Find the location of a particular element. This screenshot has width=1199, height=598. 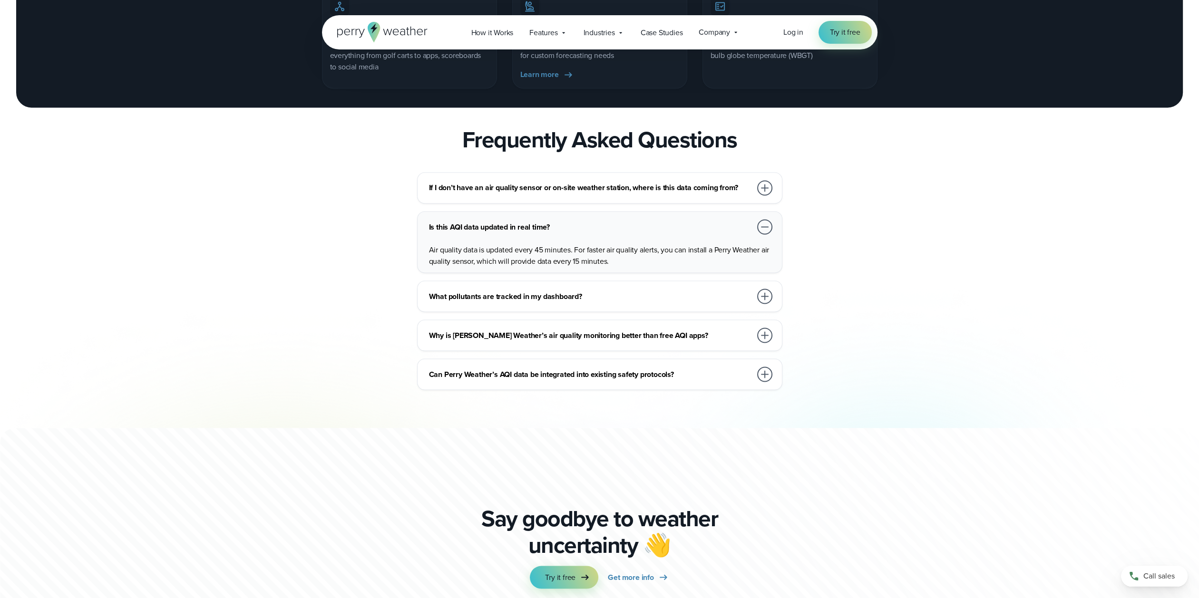

span: Industries is located at coordinates (599, 33).